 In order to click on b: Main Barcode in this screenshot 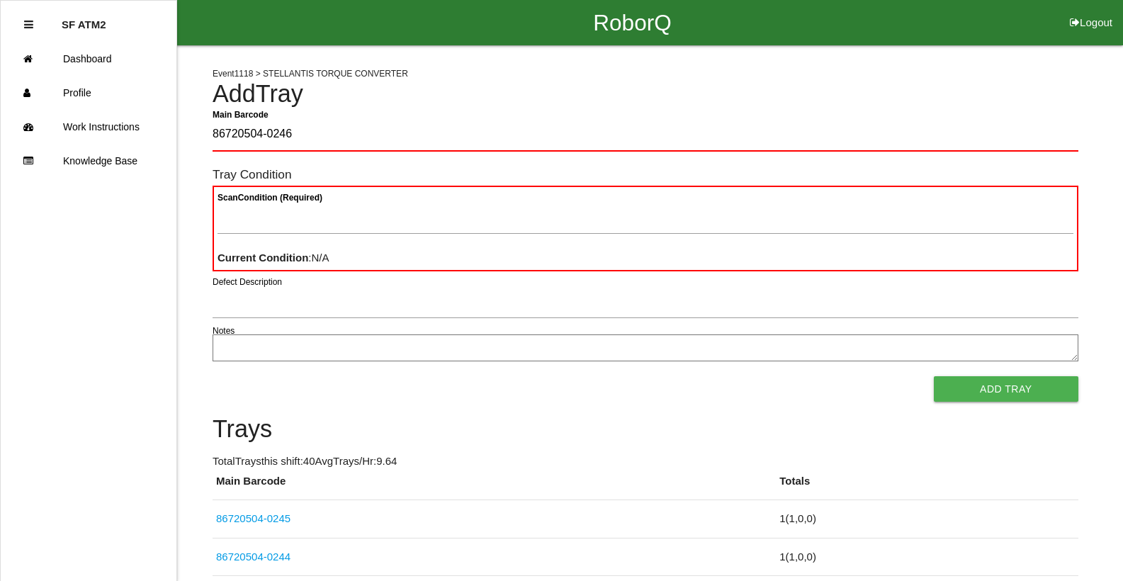, I will do `click(240, 114)`.